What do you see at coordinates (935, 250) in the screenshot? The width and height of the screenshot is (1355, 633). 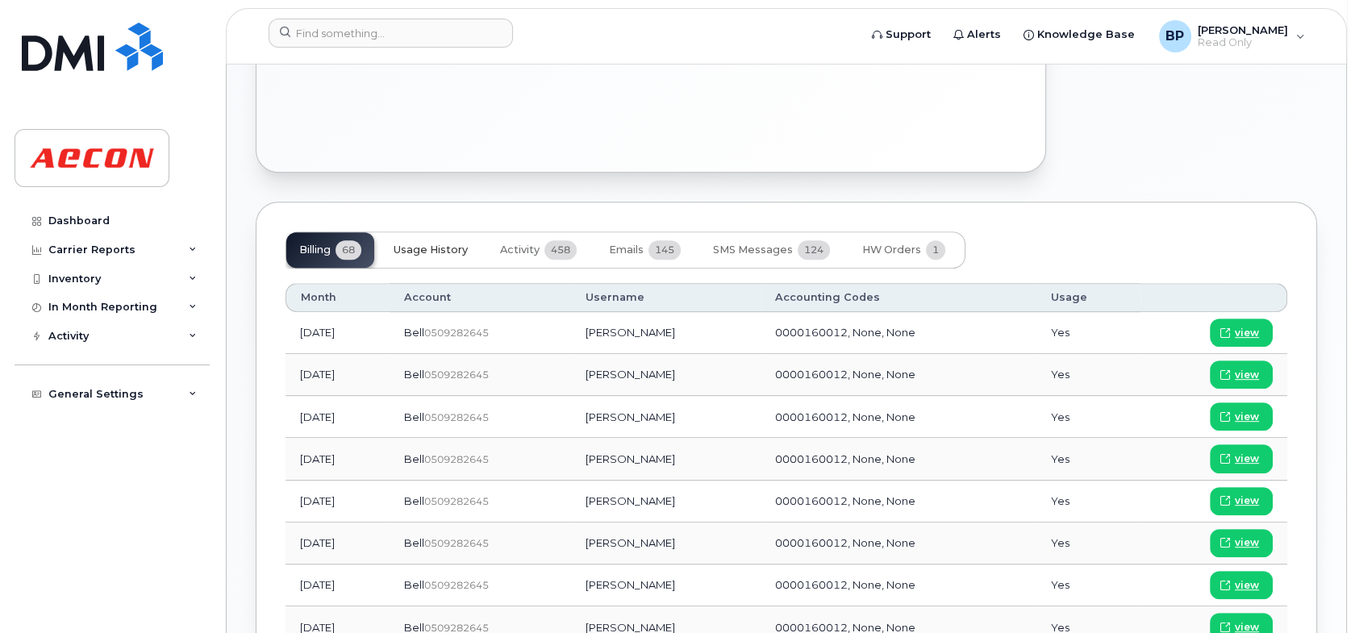 I see `span: 1` at bounding box center [935, 250].